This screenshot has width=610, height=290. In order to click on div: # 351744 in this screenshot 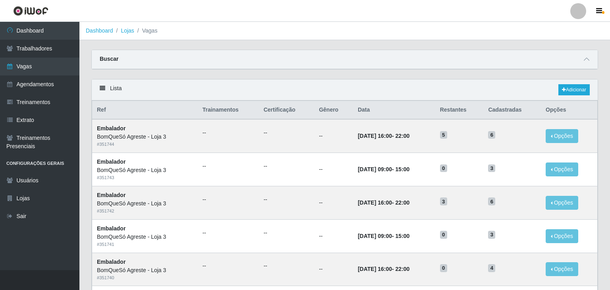, I will do `click(145, 144)`.